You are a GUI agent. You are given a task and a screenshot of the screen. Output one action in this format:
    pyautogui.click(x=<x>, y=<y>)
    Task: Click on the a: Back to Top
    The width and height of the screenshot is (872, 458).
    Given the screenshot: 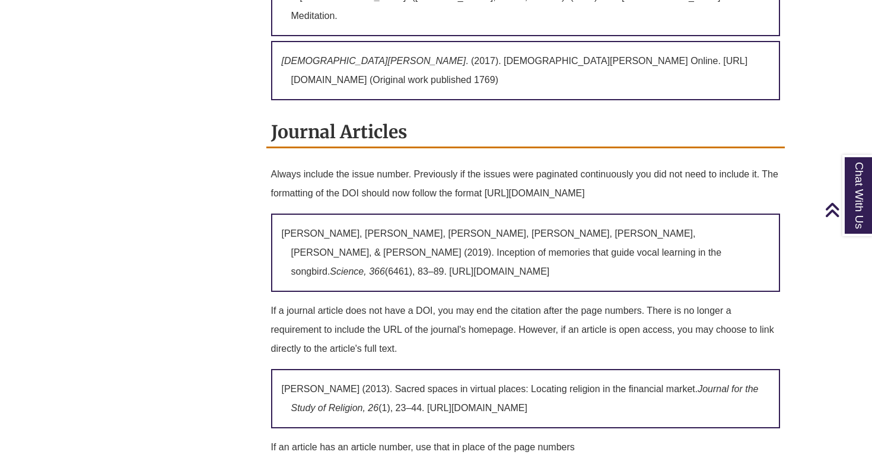 What is the action you would take?
    pyautogui.click(x=847, y=209)
    